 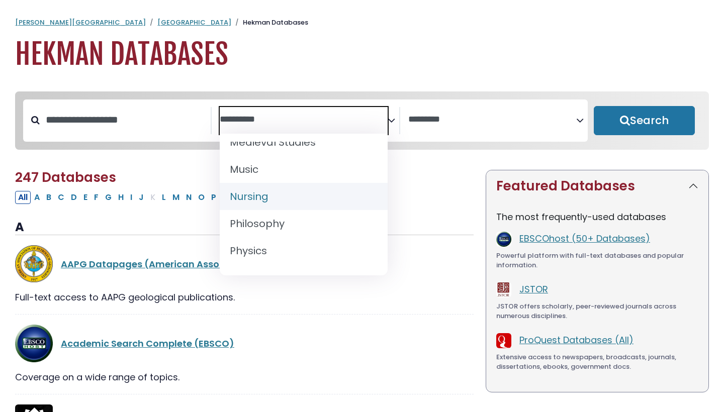 I want to click on button: Filter Results N, so click(x=189, y=198).